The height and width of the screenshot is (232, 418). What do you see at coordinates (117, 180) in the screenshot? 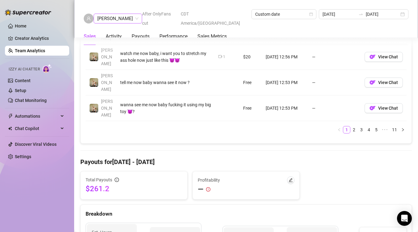
I see `span: info-circle` at bounding box center [117, 180].